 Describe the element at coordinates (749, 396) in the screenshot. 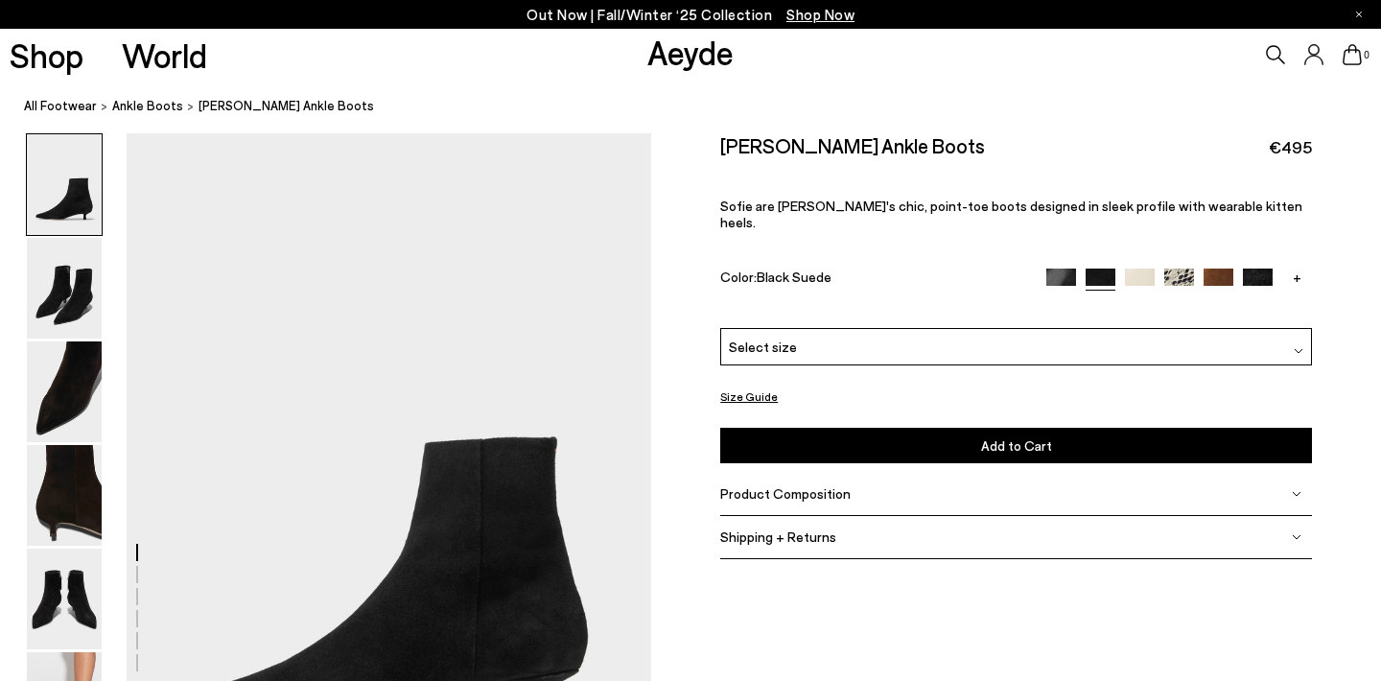

I see `button: Size Guide` at that location.